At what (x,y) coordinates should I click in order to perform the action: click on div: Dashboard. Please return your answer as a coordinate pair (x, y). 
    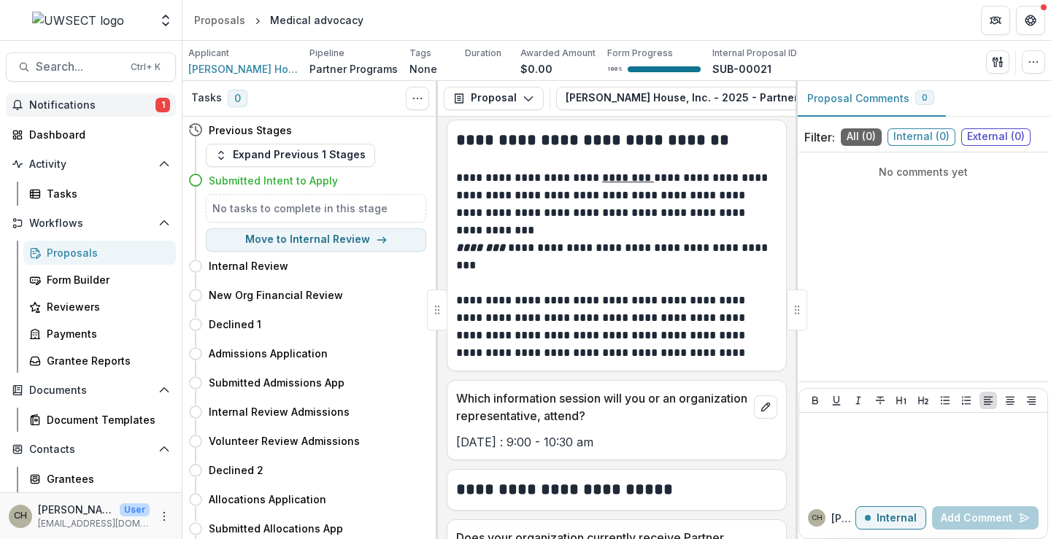
    Looking at the image, I should click on (96, 134).